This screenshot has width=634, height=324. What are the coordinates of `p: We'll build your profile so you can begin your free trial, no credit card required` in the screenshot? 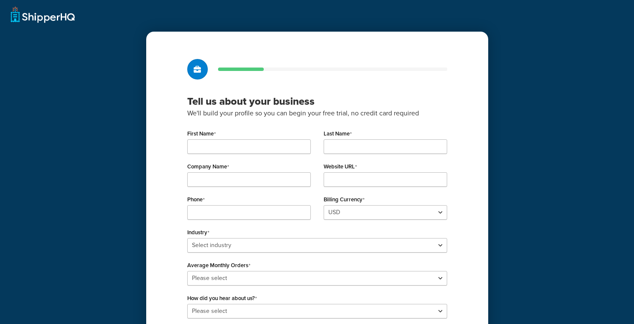 It's located at (317, 113).